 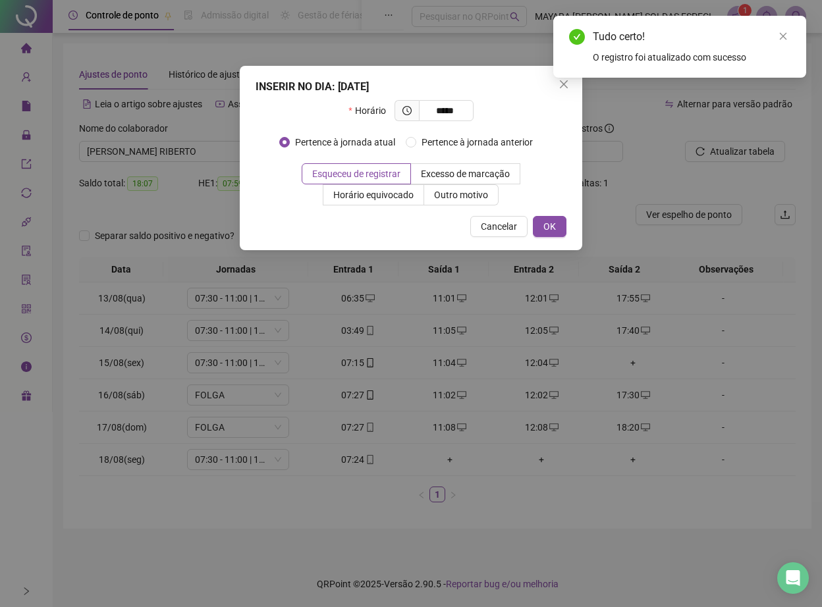 I want to click on a: Close, so click(x=783, y=36).